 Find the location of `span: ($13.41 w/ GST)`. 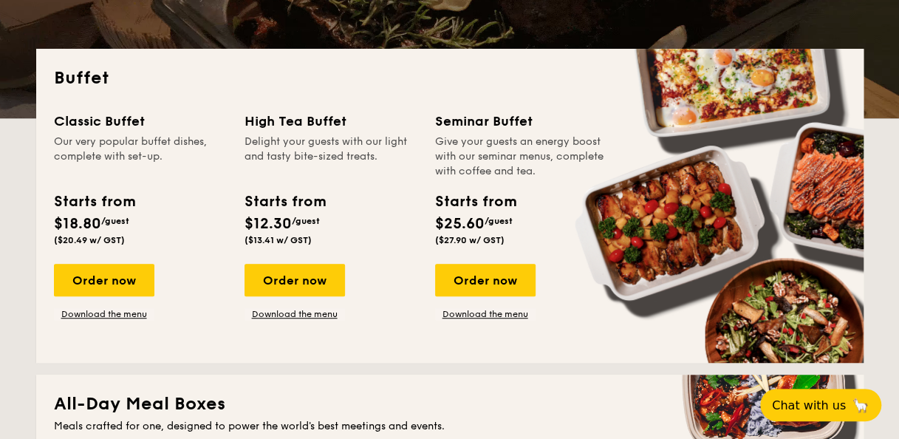

span: ($13.41 w/ GST) is located at coordinates (278, 240).